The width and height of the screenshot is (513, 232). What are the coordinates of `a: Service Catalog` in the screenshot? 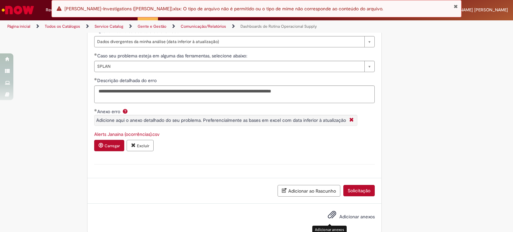 It's located at (109, 26).